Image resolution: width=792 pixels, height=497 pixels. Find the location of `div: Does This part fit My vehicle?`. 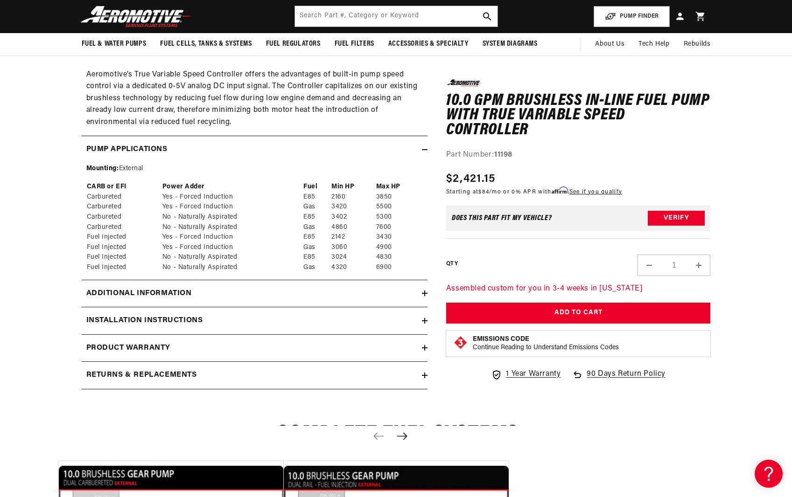

div: Does This part fit My vehicle? is located at coordinates (502, 218).